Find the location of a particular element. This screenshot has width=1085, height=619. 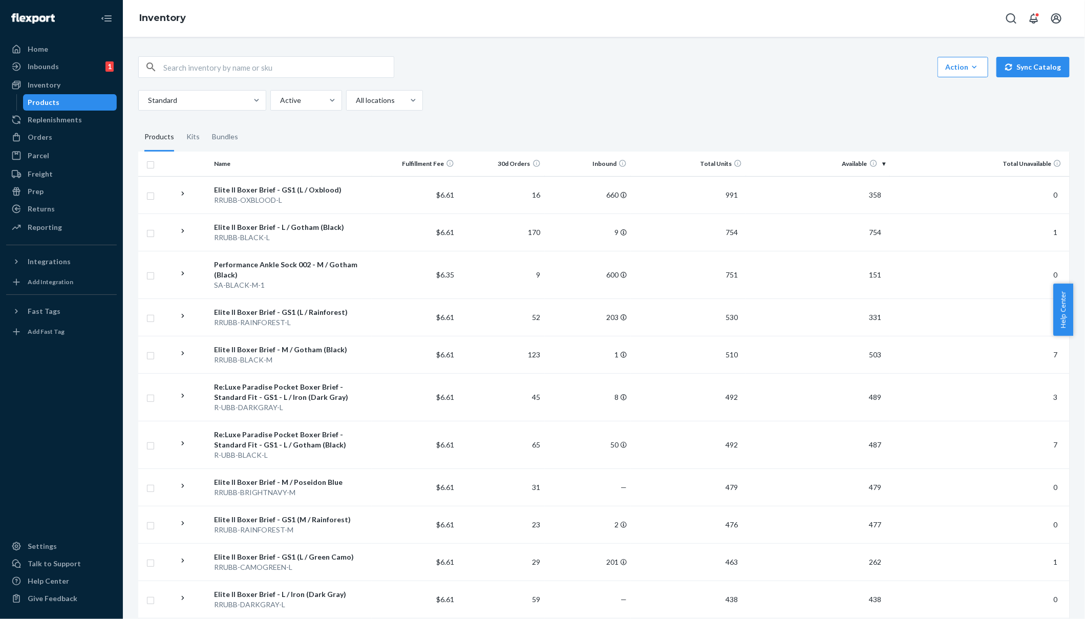

span: Help Center is located at coordinates (1063, 310).